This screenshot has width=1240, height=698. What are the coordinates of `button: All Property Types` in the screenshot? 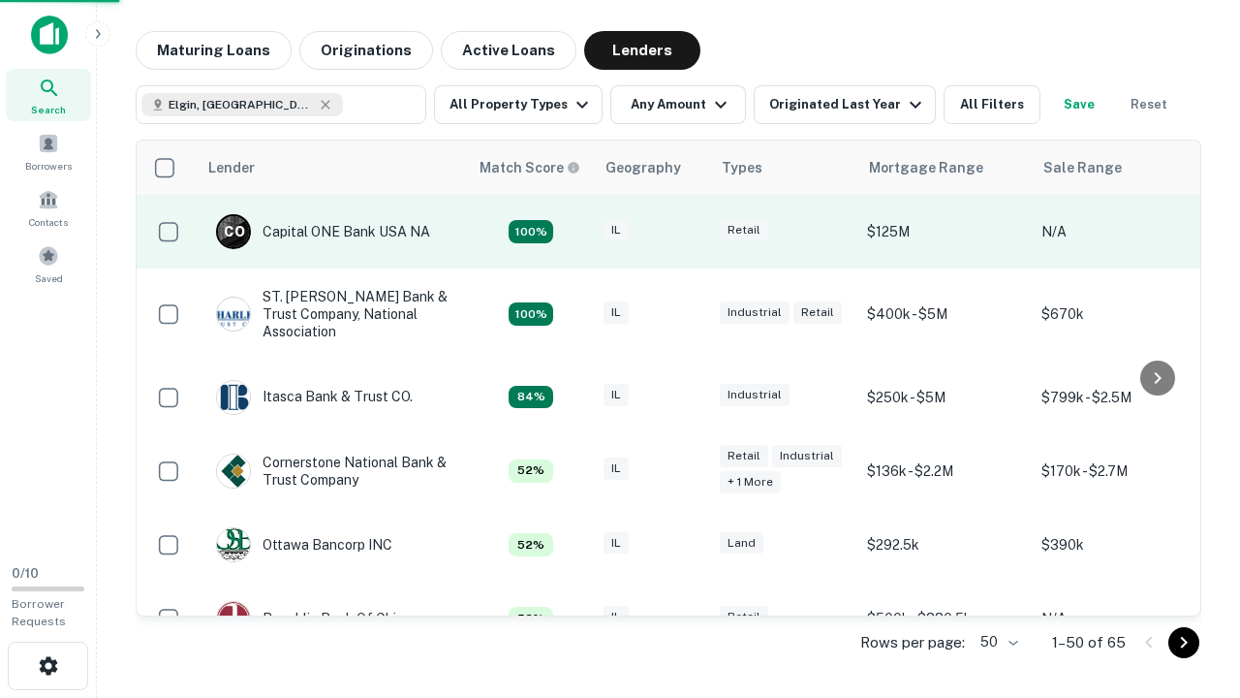 It's located at (518, 105).